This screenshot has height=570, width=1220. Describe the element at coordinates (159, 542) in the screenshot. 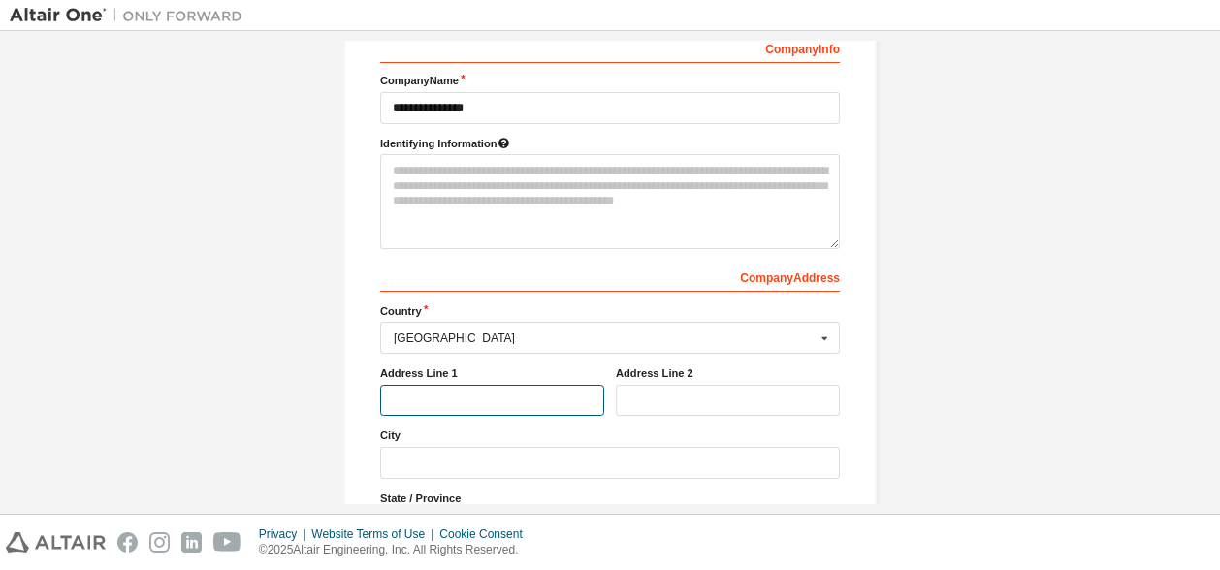

I see `img: instagram.svg` at that location.